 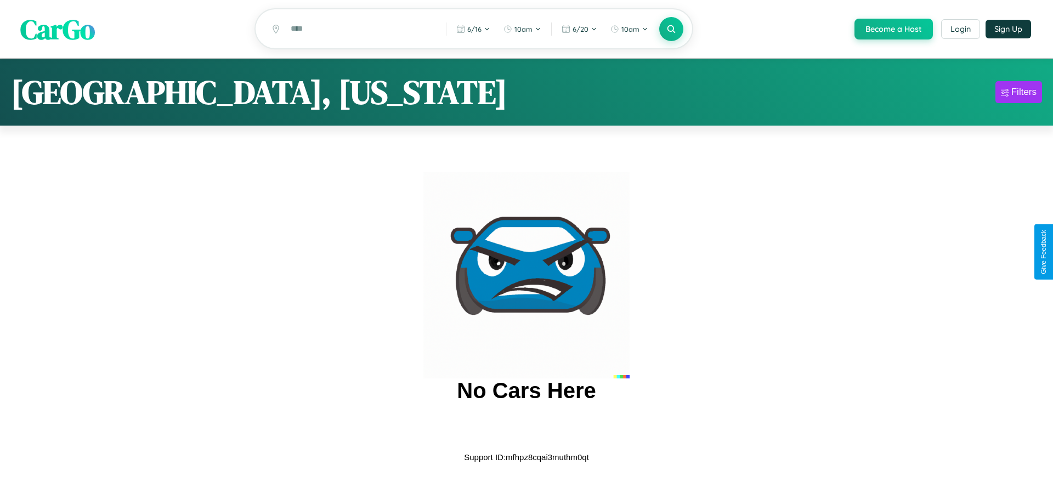 What do you see at coordinates (1008, 29) in the screenshot?
I see `button: Sign Up` at bounding box center [1008, 29].